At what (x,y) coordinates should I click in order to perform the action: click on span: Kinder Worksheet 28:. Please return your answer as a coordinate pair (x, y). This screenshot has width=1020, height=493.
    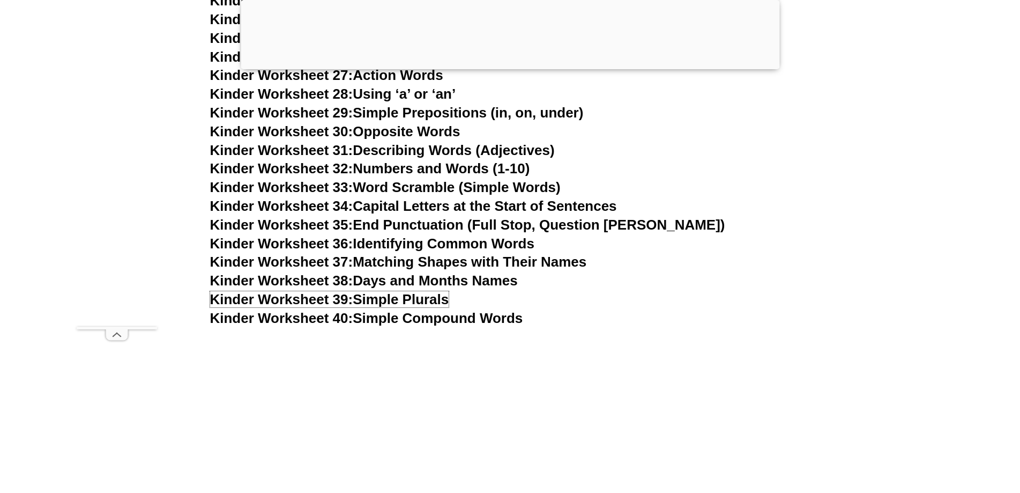
    Looking at the image, I should click on (282, 94).